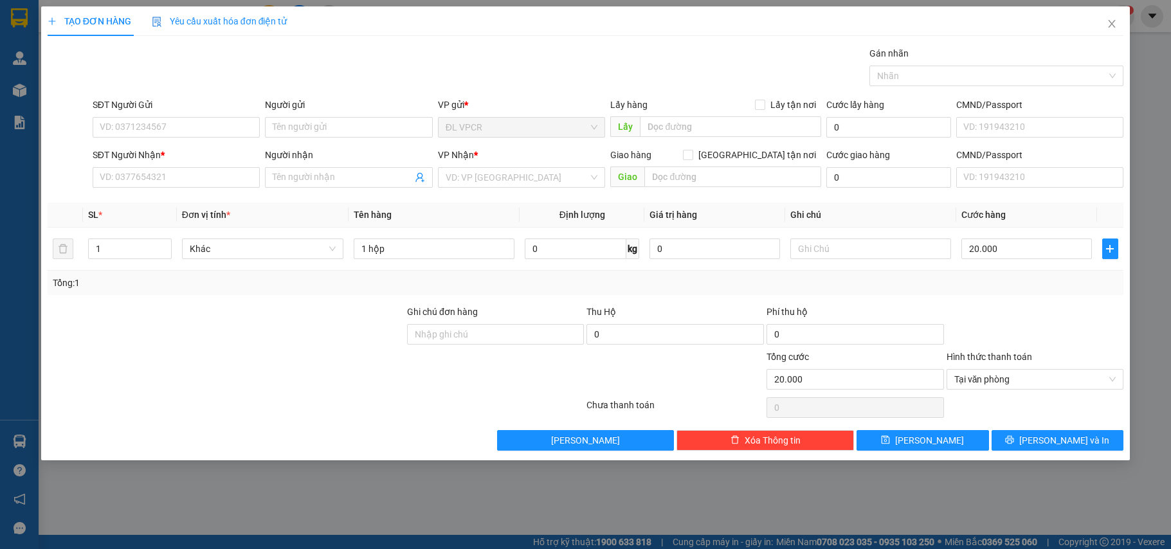  Describe the element at coordinates (456, 155) in the screenshot. I see `span: VP Nhận` at that location.